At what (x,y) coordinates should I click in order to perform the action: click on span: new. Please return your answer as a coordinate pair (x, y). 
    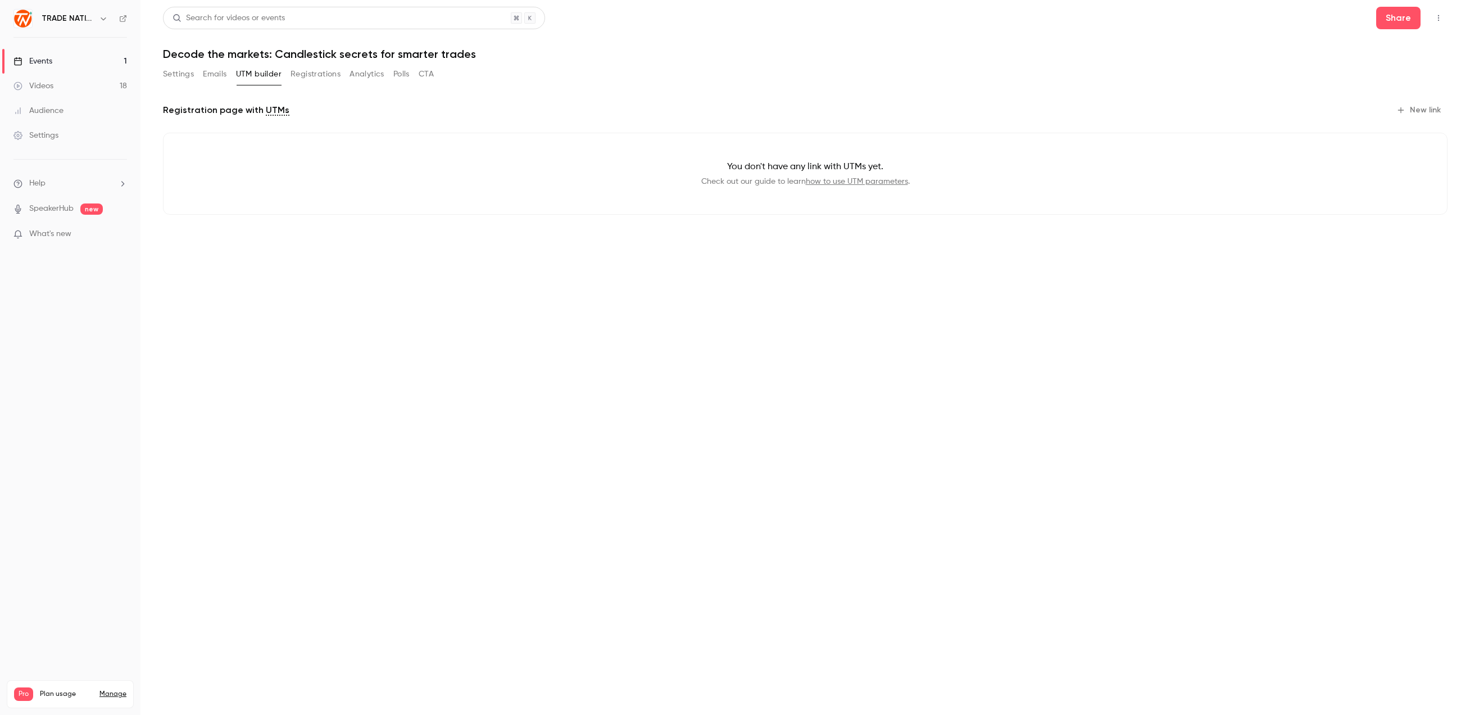
    Looking at the image, I should click on (92, 209).